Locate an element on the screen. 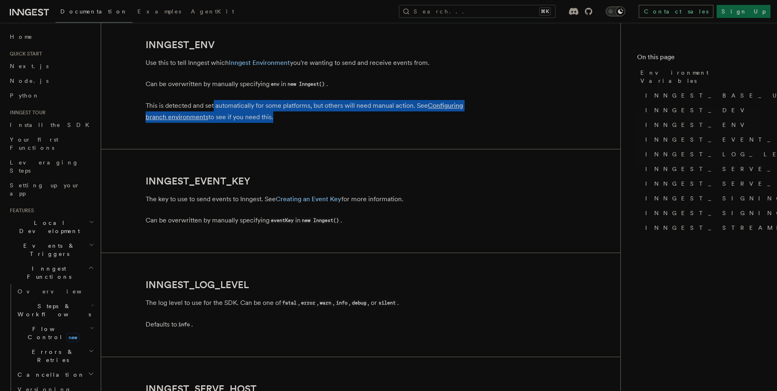 The width and height of the screenshot is (777, 391). span: new is located at coordinates (73, 337).